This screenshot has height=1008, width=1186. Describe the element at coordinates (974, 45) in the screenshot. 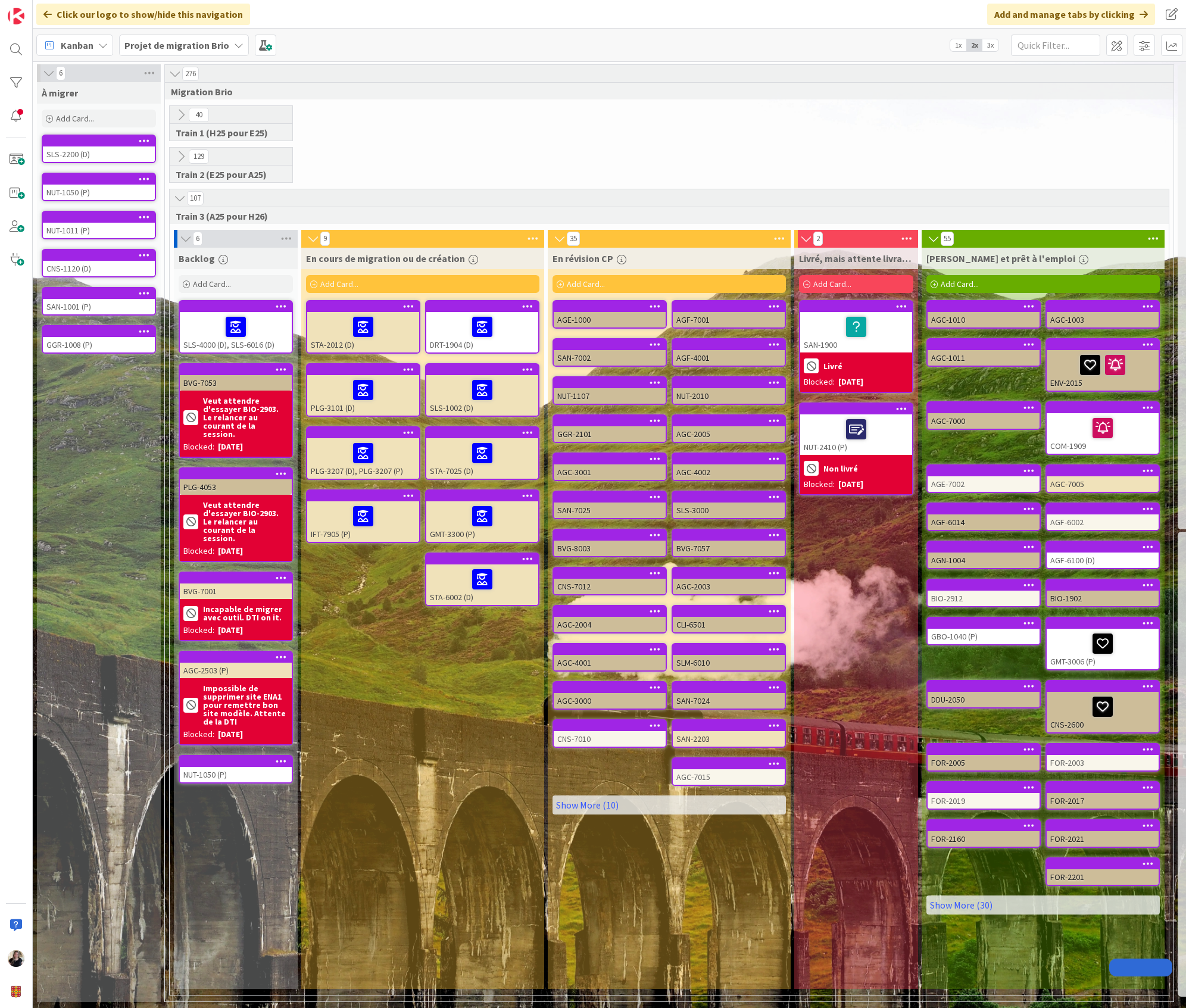

I see `span: 2x` at that location.